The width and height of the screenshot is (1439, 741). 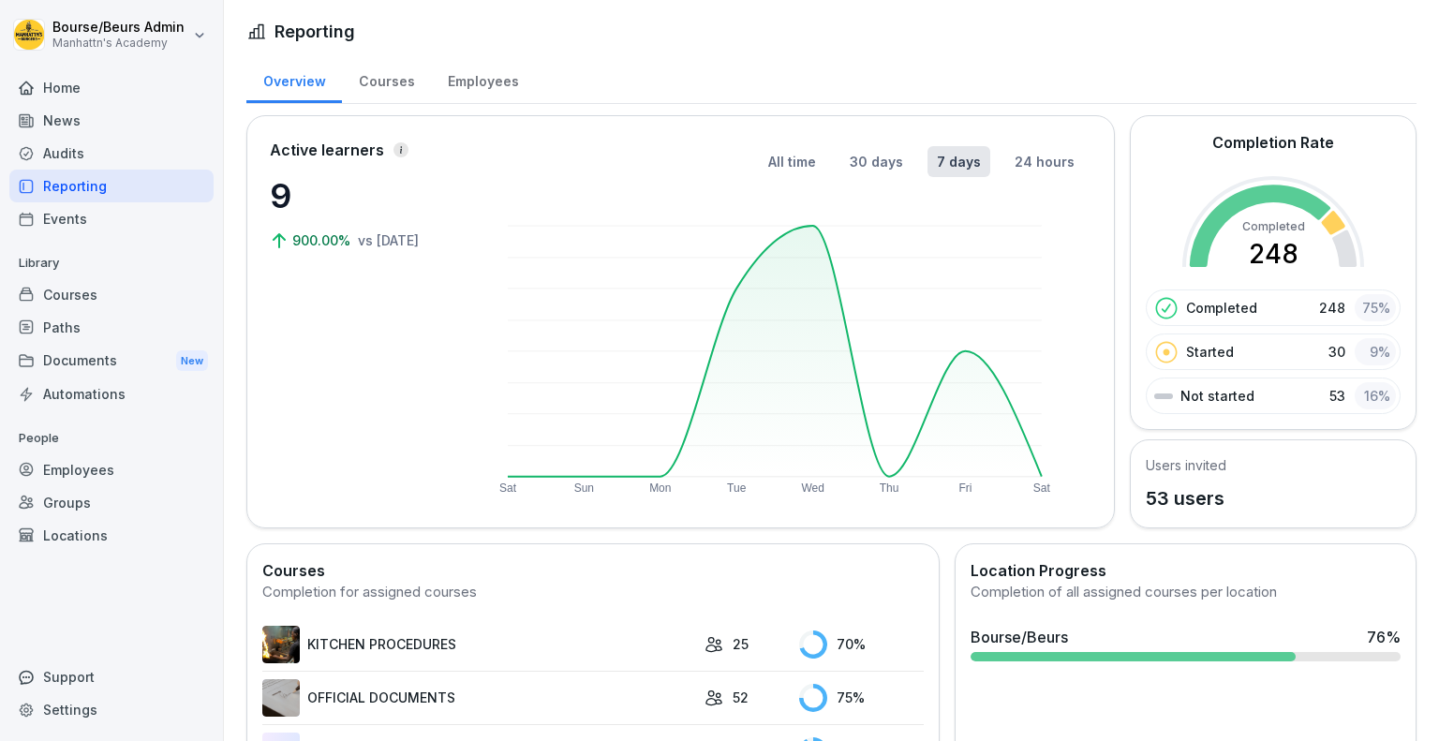 What do you see at coordinates (1045, 161) in the screenshot?
I see `button: 24 hours` at bounding box center [1045, 161].